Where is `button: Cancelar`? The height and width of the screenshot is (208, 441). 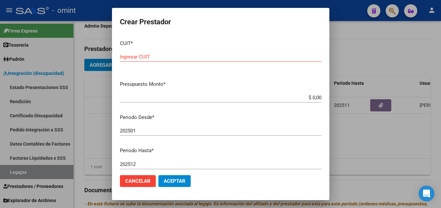 button: Cancelar is located at coordinates (138, 181).